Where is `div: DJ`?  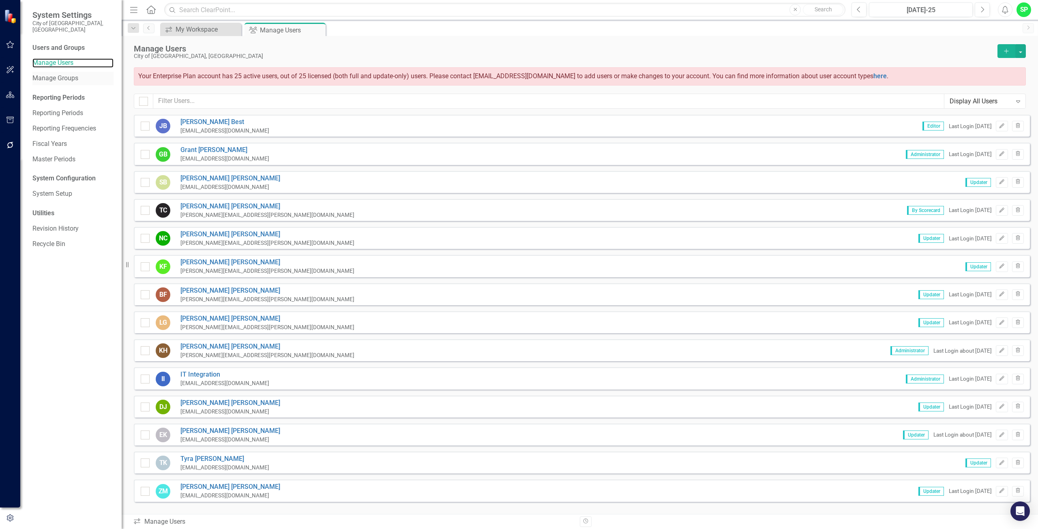 div: DJ is located at coordinates (163, 407).